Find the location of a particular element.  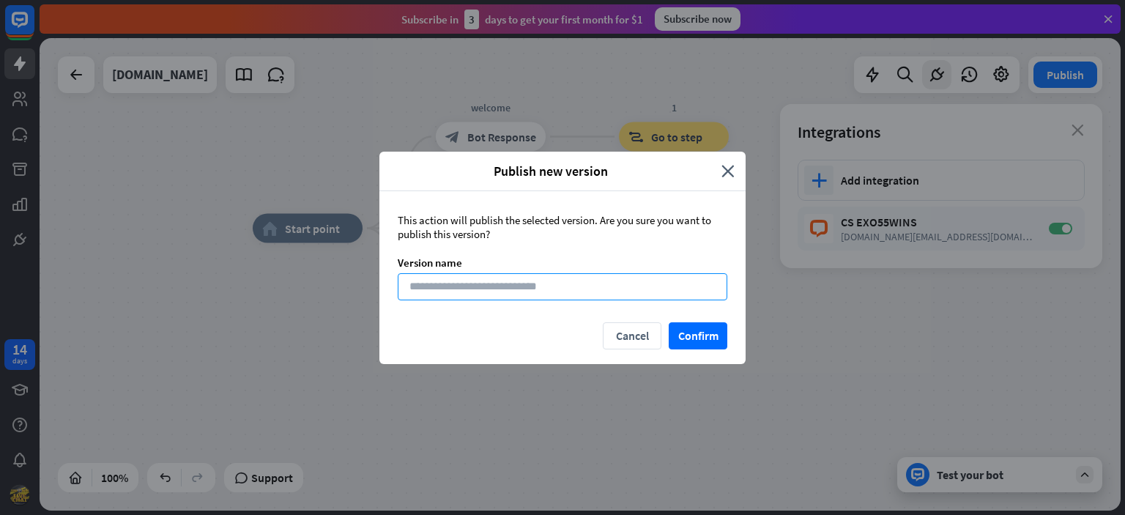

div: This action will publish the selected version. Are you sure you want to publish this version? is located at coordinates (563, 227).